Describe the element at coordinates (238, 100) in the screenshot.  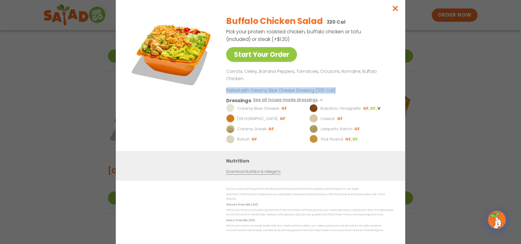
I see `h3: Dressings` at that location.